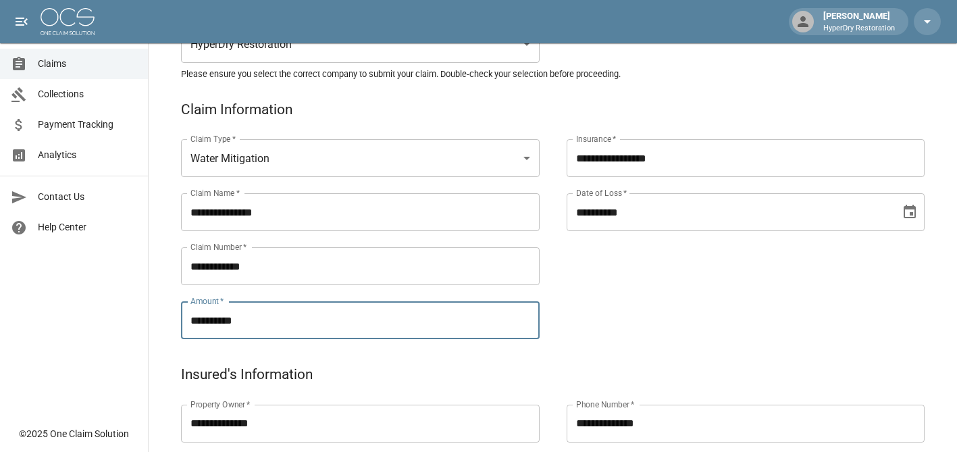 Image resolution: width=957 pixels, height=452 pixels. What do you see at coordinates (74, 434) in the screenshot?
I see `div: © 2025 One Claim Solution` at bounding box center [74, 434].